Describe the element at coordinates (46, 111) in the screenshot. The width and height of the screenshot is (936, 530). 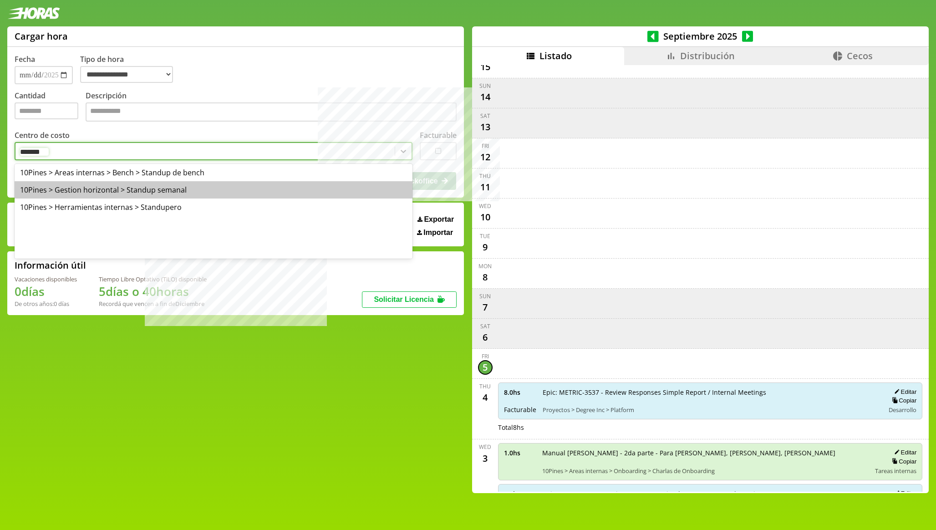
I see `input: Cantidad` at that location.